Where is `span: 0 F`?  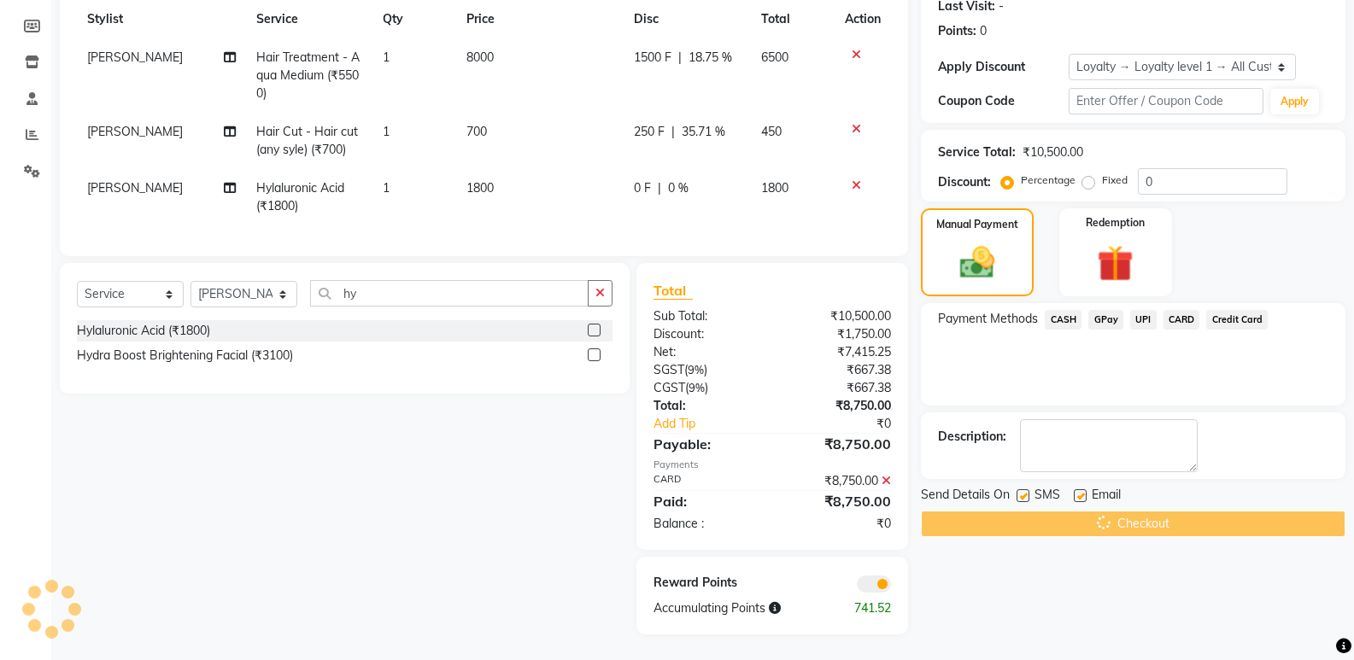 span: 0 F is located at coordinates (642, 188).